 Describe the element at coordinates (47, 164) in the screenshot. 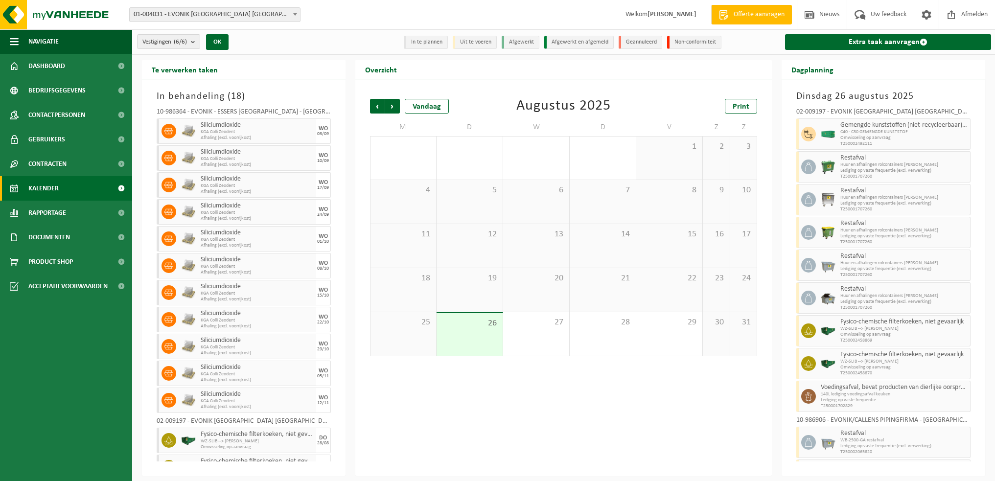

I see `span: Contracten` at that location.